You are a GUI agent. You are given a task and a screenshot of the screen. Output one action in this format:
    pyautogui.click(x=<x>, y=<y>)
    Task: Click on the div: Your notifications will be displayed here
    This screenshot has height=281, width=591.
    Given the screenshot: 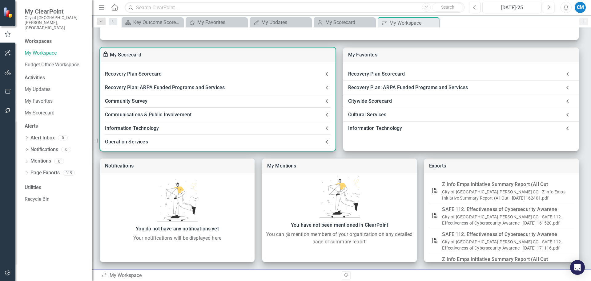 What is the action you would take?
    pyautogui.click(x=177, y=238)
    